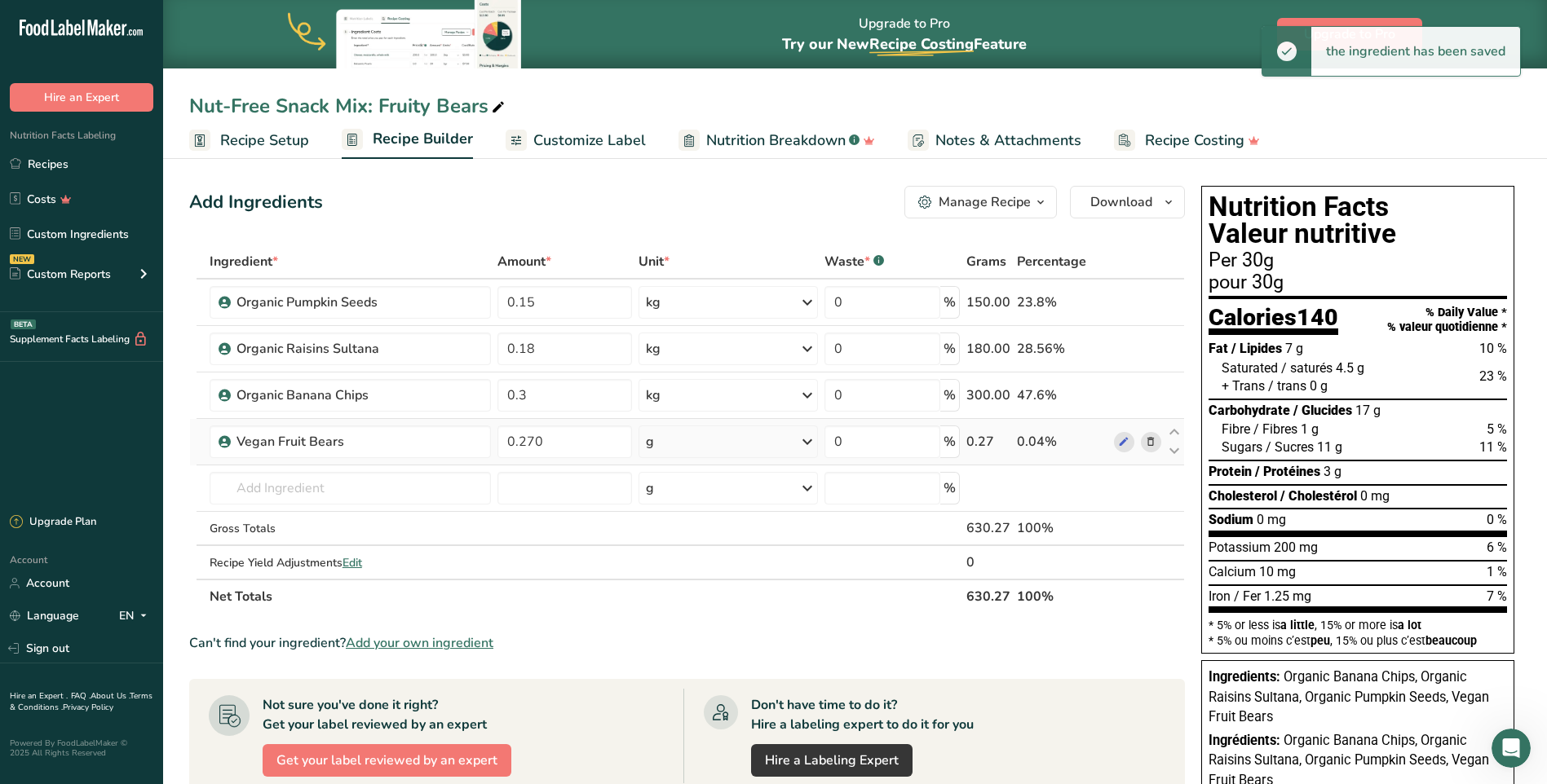 The height and width of the screenshot is (784, 1547). I want to click on a: Recipe Costing, so click(1187, 140).